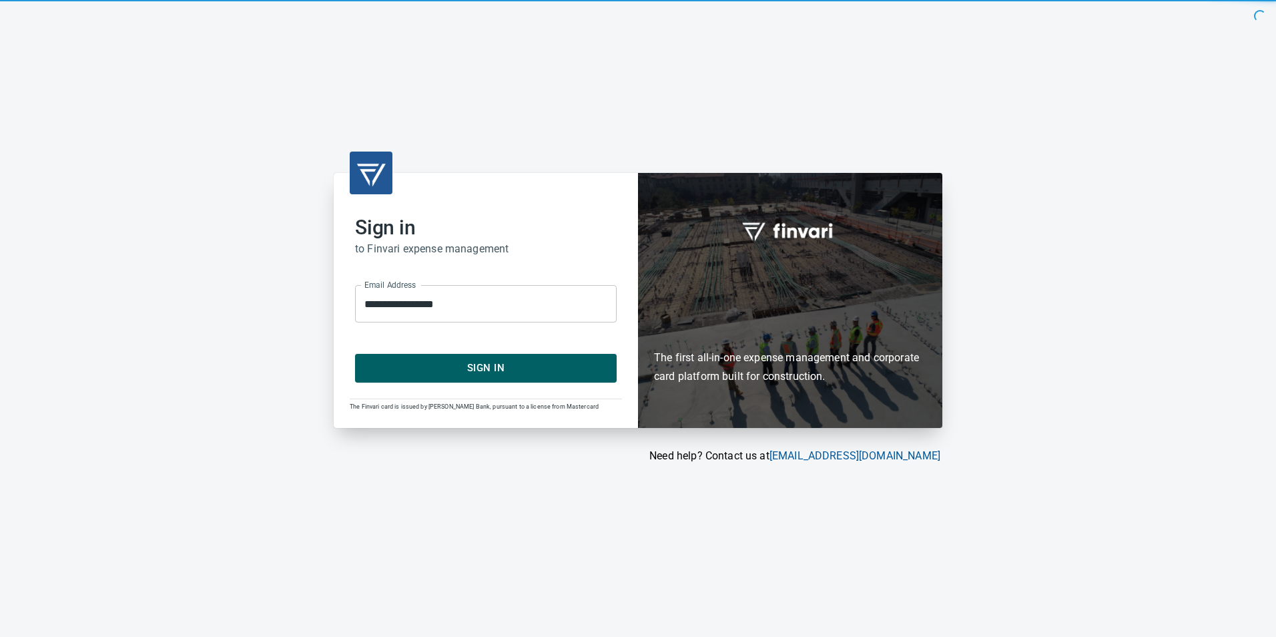 The image size is (1276, 637). Describe the element at coordinates (371, 173) in the screenshot. I see `img: transparent_logo.png` at that location.